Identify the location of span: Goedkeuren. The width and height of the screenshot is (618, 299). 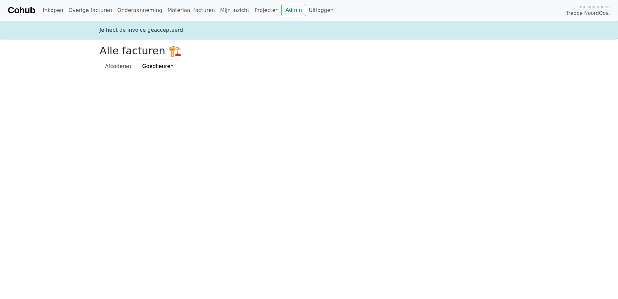
(158, 66).